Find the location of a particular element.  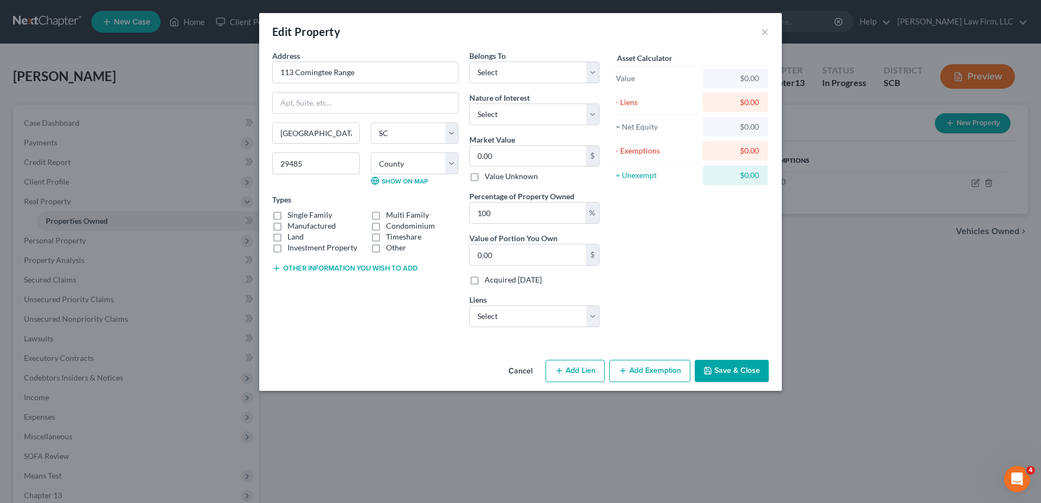

label: Timeshare is located at coordinates (404, 237).